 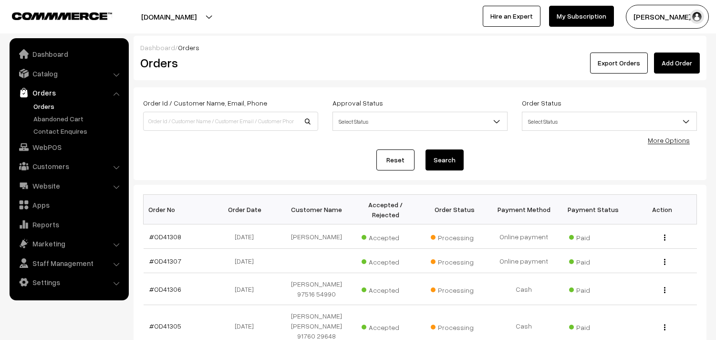 What do you see at coordinates (78, 118) in the screenshot?
I see `a: Abandoned Cart` at bounding box center [78, 118].